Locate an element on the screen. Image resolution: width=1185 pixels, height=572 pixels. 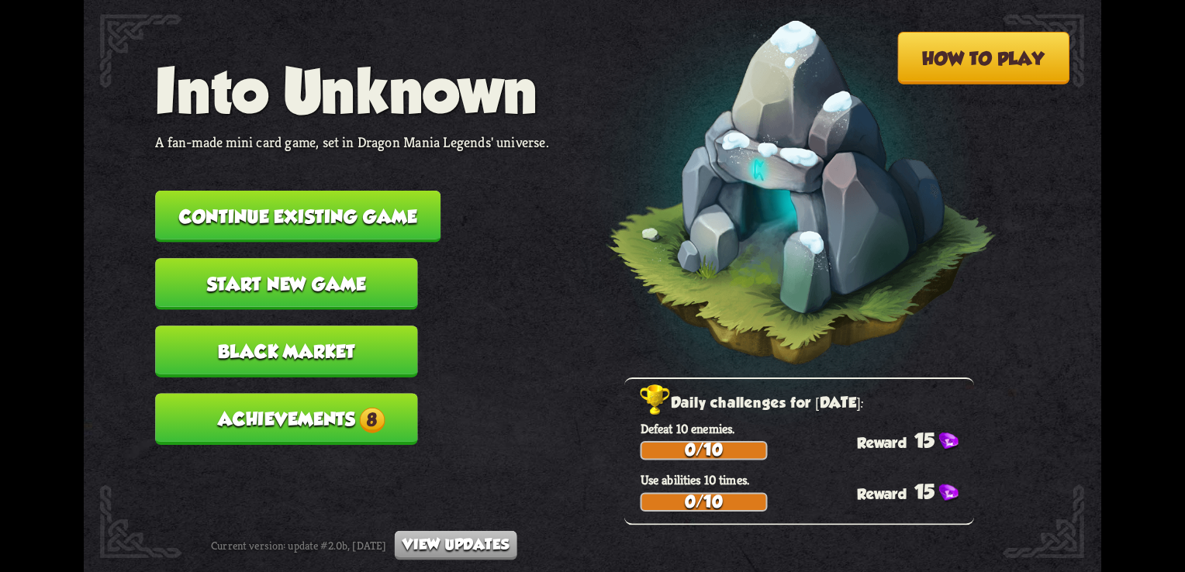
span: 8 is located at coordinates (371, 419).